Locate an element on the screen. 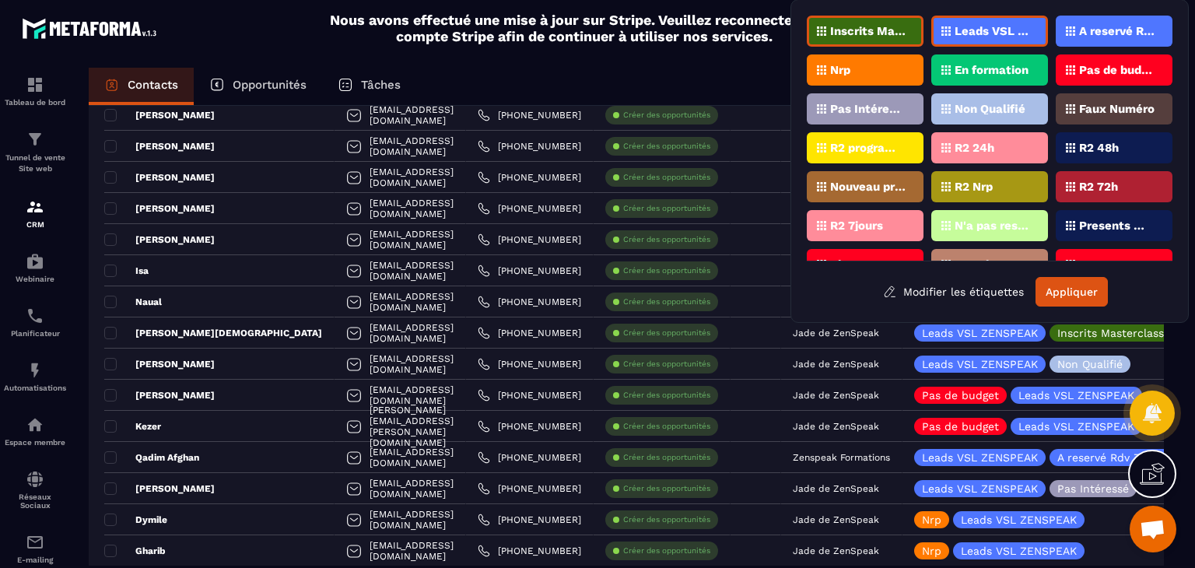 This screenshot has height=568, width=1195. p: R2 7jours is located at coordinates (856, 226).